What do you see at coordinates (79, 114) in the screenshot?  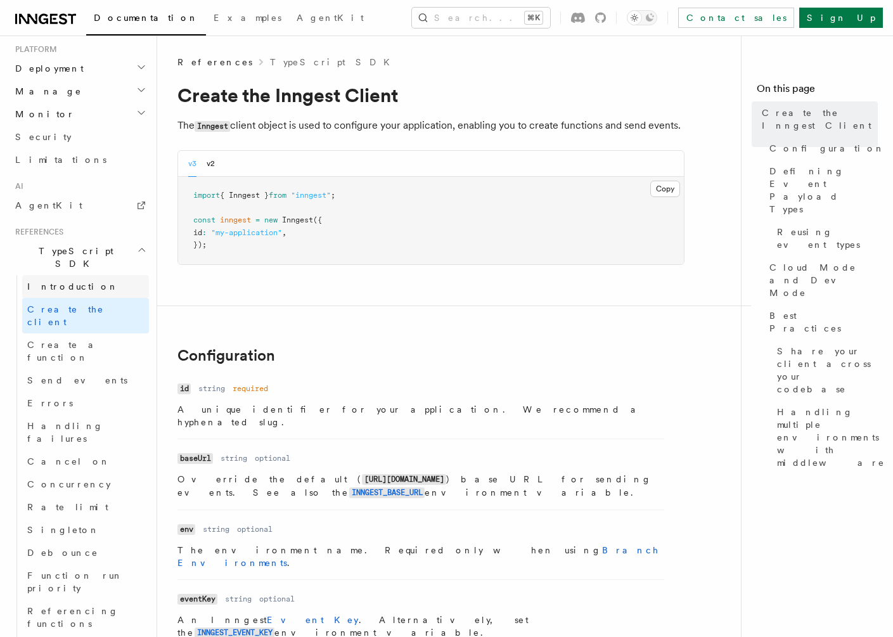 I see `button: Monitor` at bounding box center [79, 114].